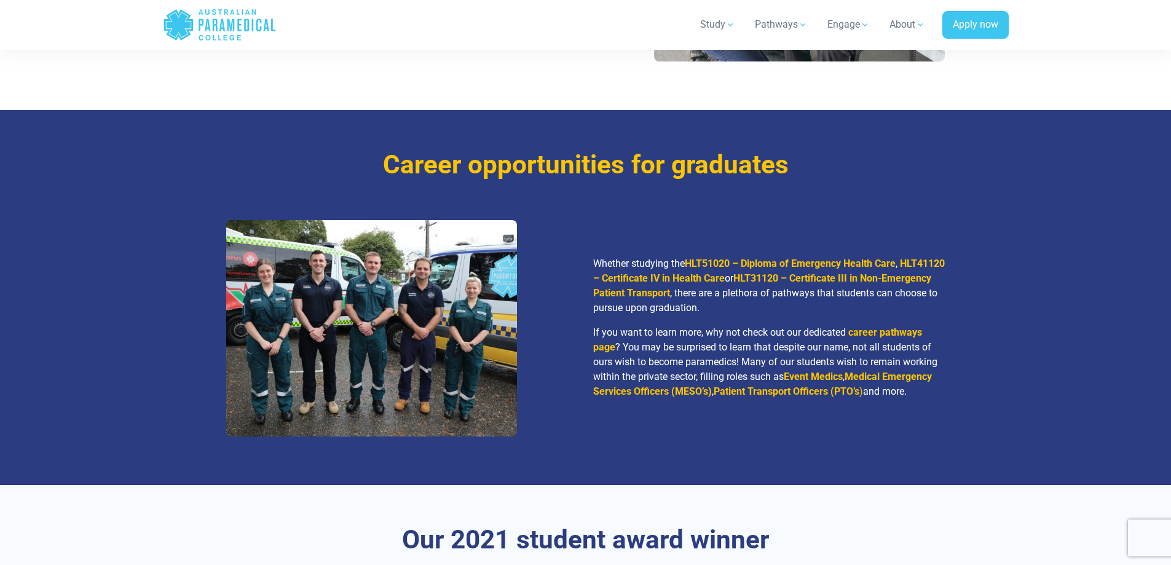  I want to click on a: About, so click(907, 25).